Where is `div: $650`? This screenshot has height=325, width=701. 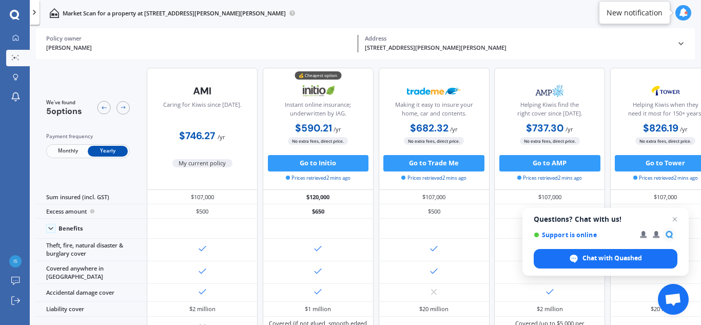
div: $650 is located at coordinates (318, 211).